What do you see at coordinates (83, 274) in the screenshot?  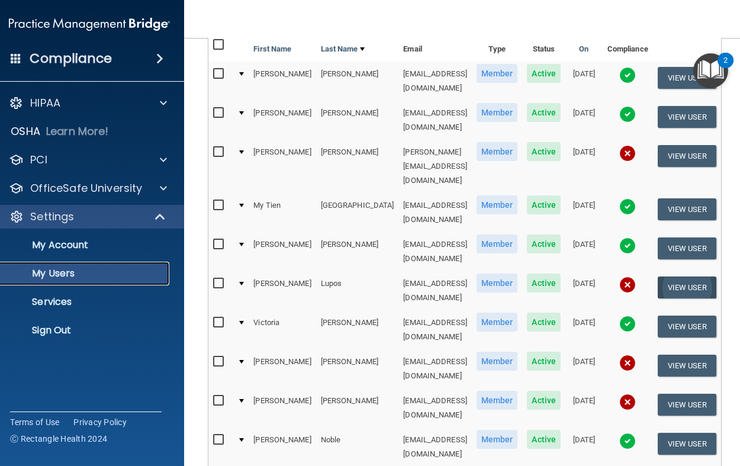 I see `p: My Users` at bounding box center [83, 274].